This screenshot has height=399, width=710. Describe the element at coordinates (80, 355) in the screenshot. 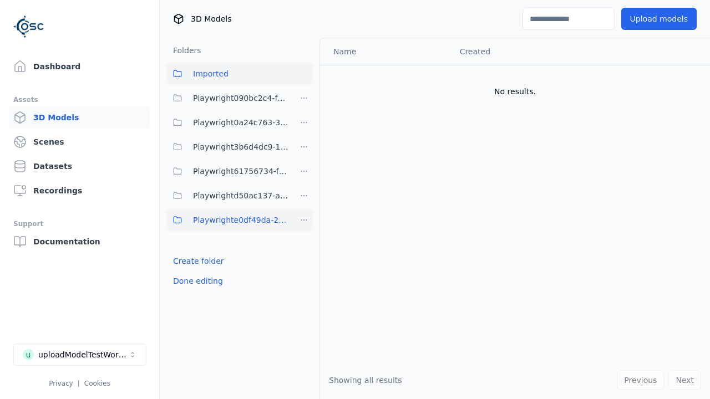

I see `button: Select a workspace` at that location.